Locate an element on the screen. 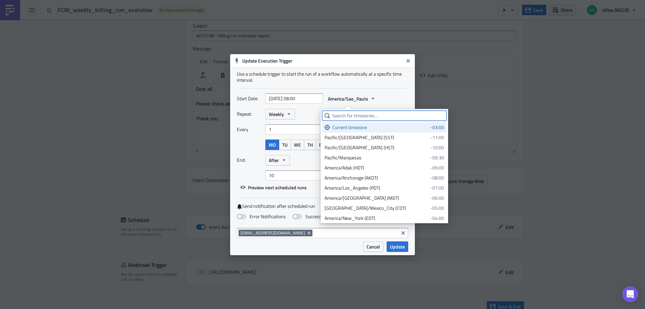  div: Use a schedule trigger to start the run of a workflow automatically at a specific time interval. is located at coordinates (322, 77).